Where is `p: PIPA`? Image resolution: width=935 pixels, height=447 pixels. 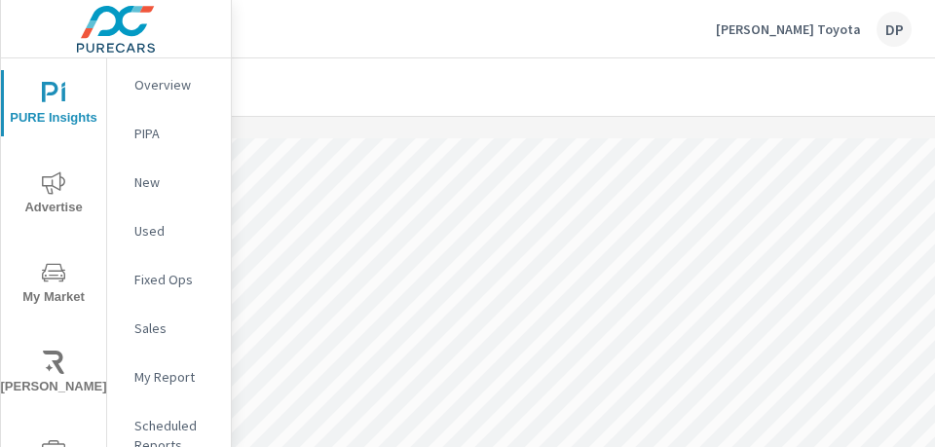 p: PIPA is located at coordinates (174, 133).